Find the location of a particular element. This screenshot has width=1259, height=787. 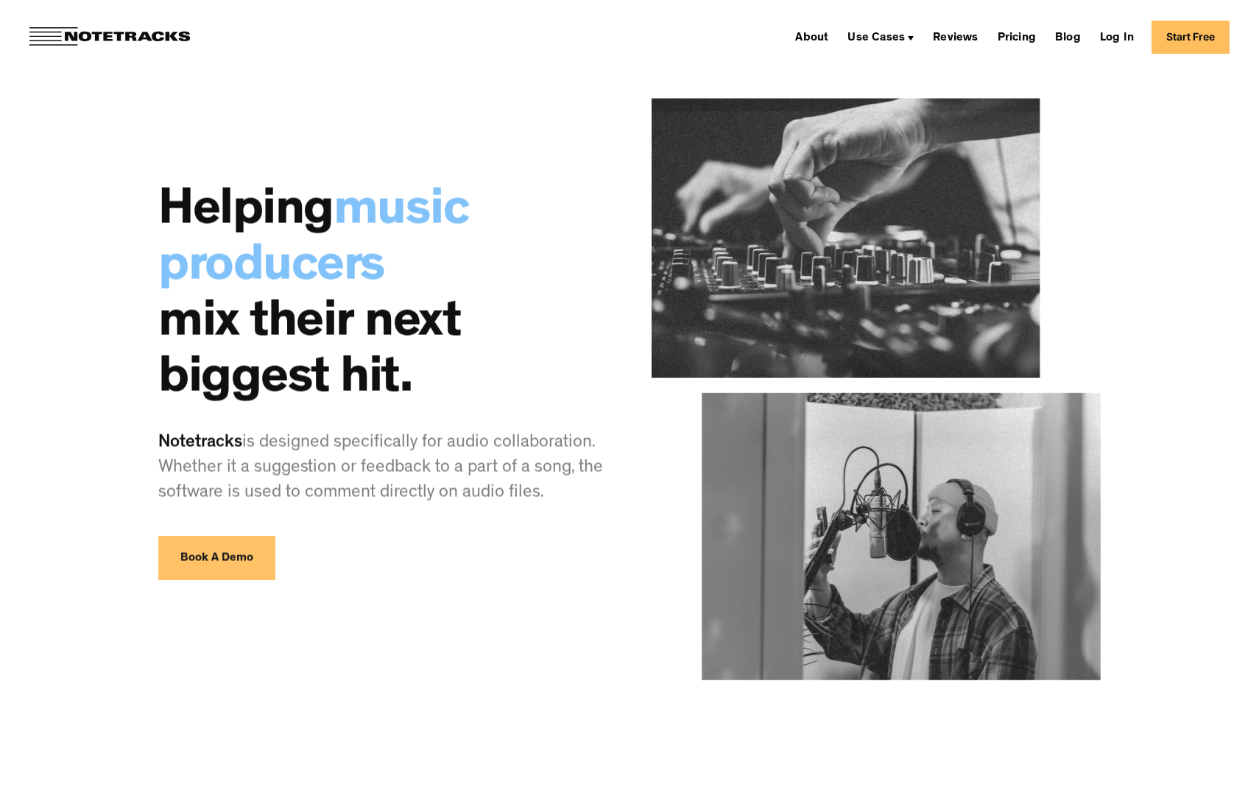

span: music producers is located at coordinates (313, 242).